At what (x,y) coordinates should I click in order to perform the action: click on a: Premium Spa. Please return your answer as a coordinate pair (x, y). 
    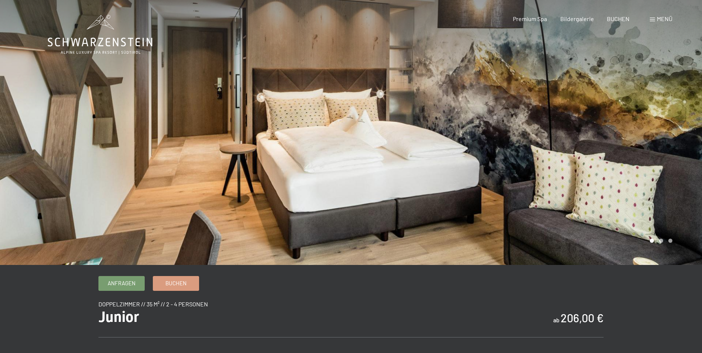
    Looking at the image, I should click on (530, 19).